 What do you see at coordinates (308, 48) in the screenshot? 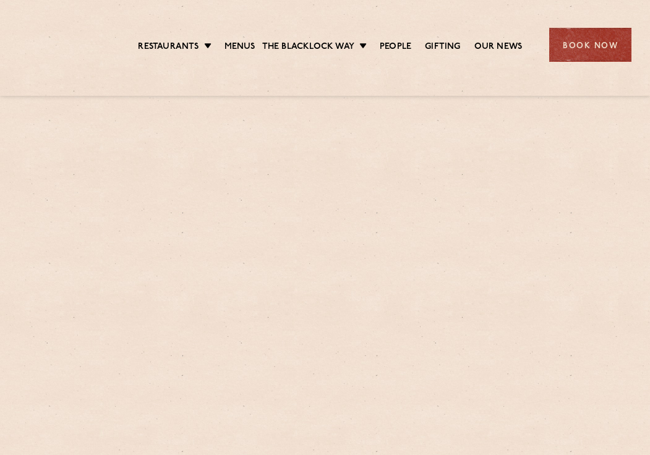
I see `a: The Blacklock Way` at bounding box center [308, 48].